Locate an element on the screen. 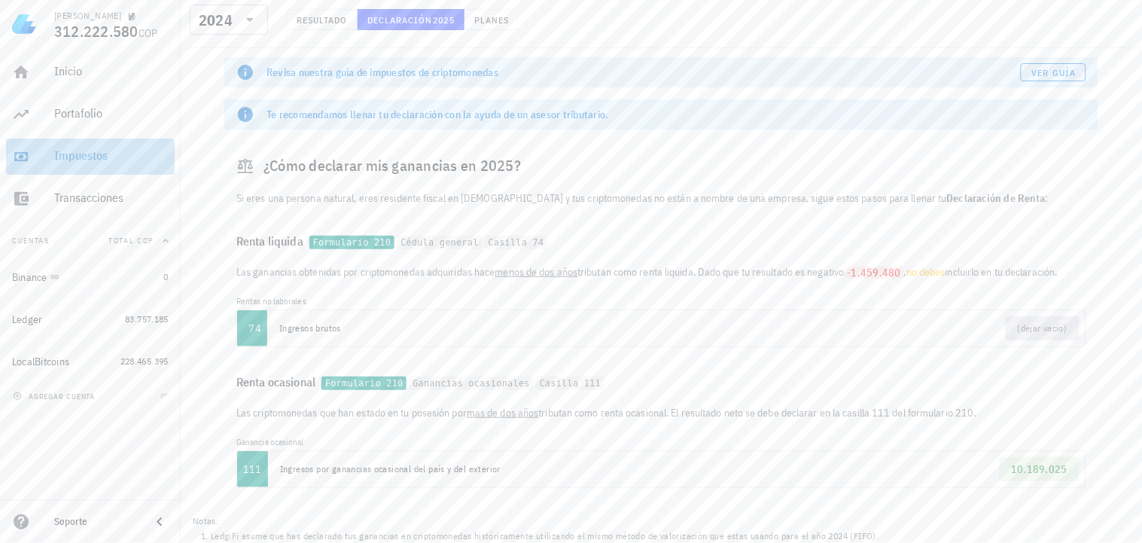 This screenshot has width=1142, height=543. code: Casilla 74 is located at coordinates (516, 242).